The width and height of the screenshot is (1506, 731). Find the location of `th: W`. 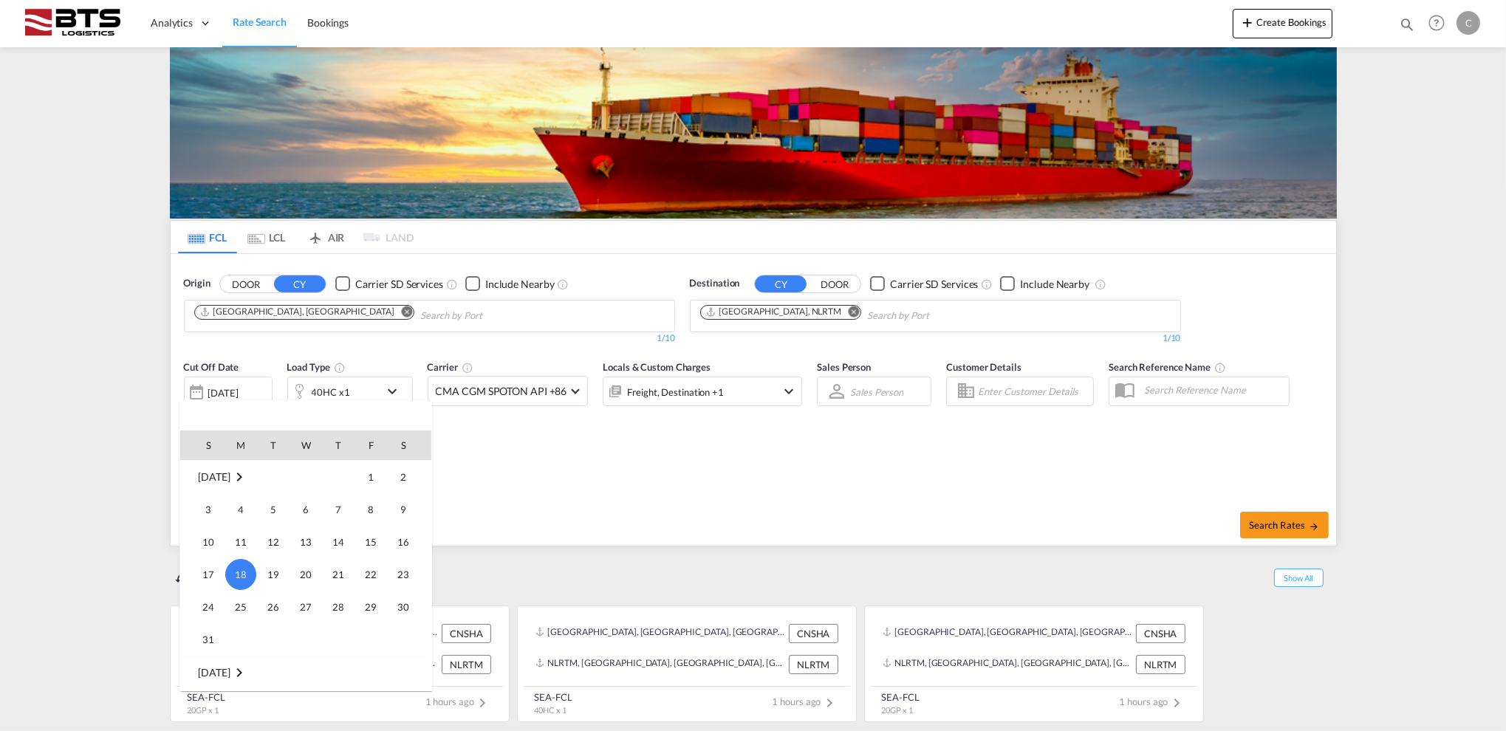

th: W is located at coordinates (306, 446).